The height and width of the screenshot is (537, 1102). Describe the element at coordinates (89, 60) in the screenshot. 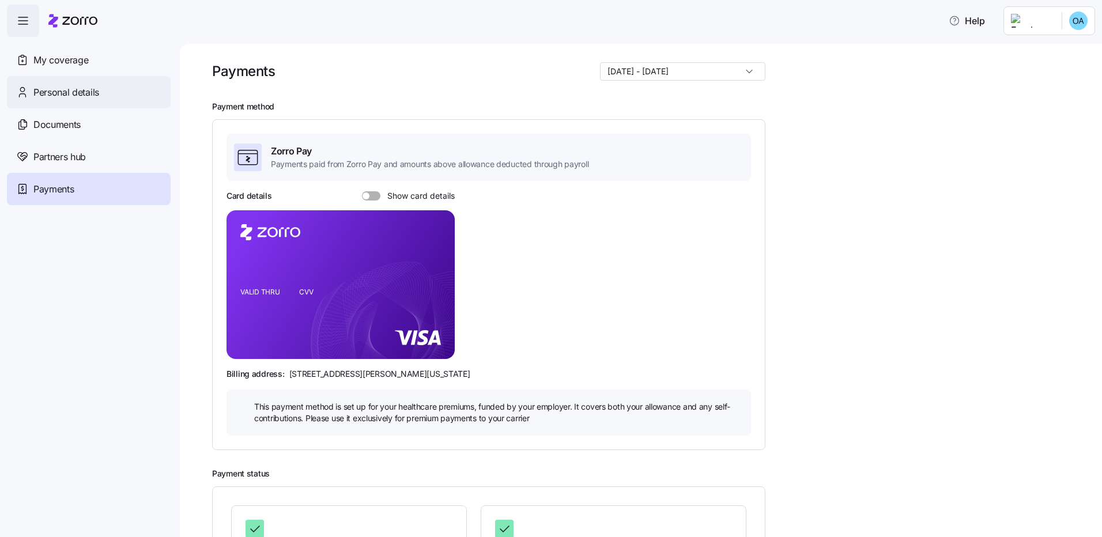

I see `a: My coverage` at that location.